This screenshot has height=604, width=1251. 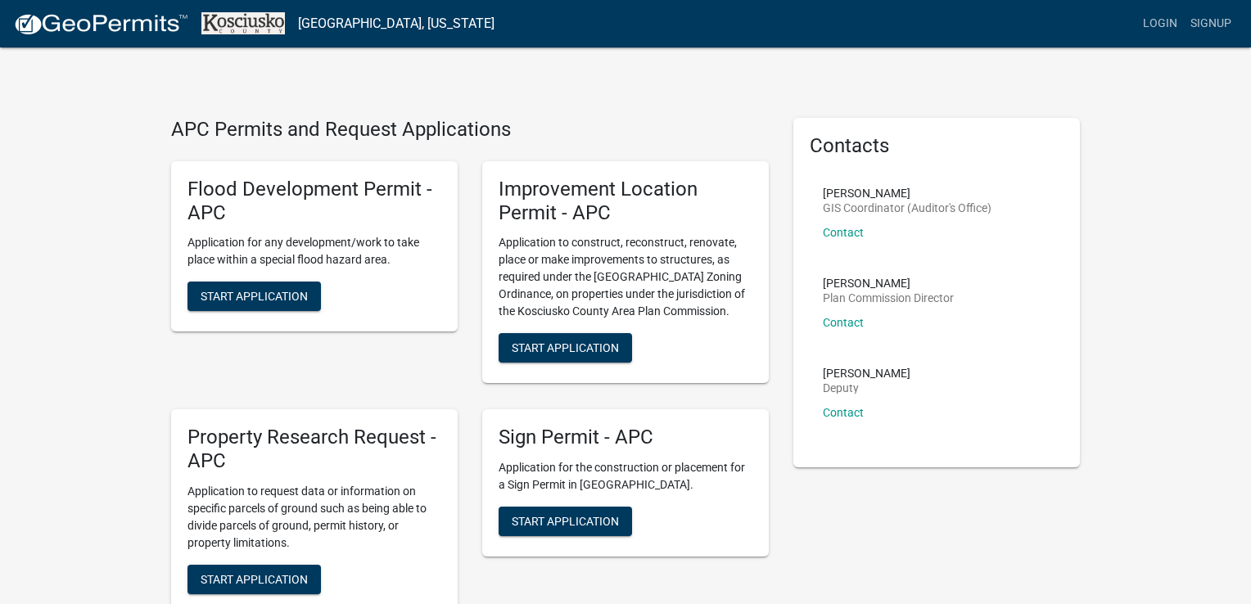 I want to click on a: Login, so click(x=1160, y=24).